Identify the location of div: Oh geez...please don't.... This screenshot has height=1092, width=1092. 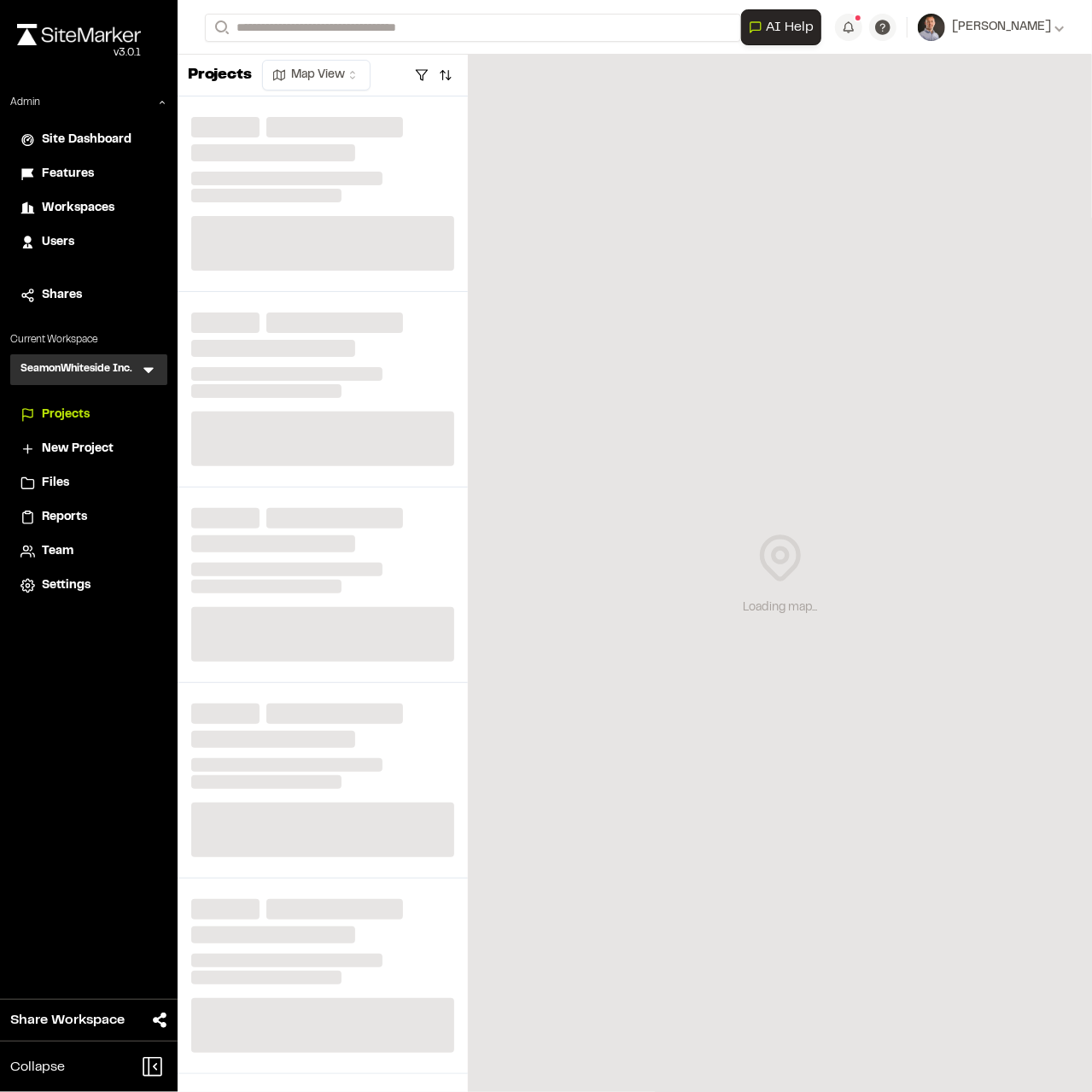
(78, 52).